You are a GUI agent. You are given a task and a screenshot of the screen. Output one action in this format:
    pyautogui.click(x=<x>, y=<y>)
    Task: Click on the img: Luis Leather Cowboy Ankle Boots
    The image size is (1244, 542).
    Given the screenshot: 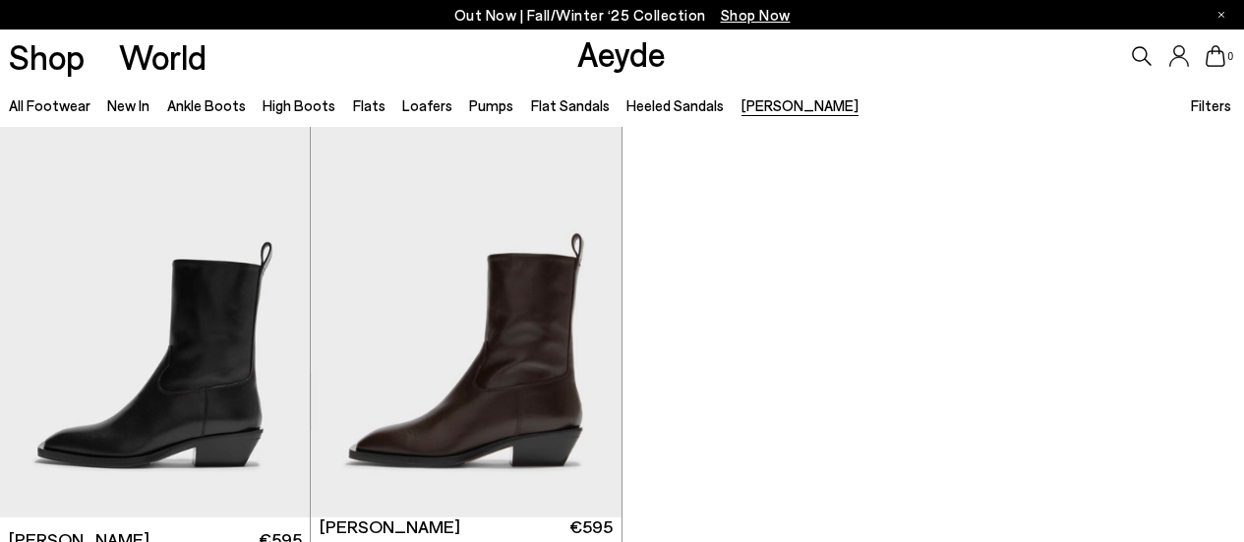 What is the action you would take?
    pyautogui.click(x=466, y=322)
    